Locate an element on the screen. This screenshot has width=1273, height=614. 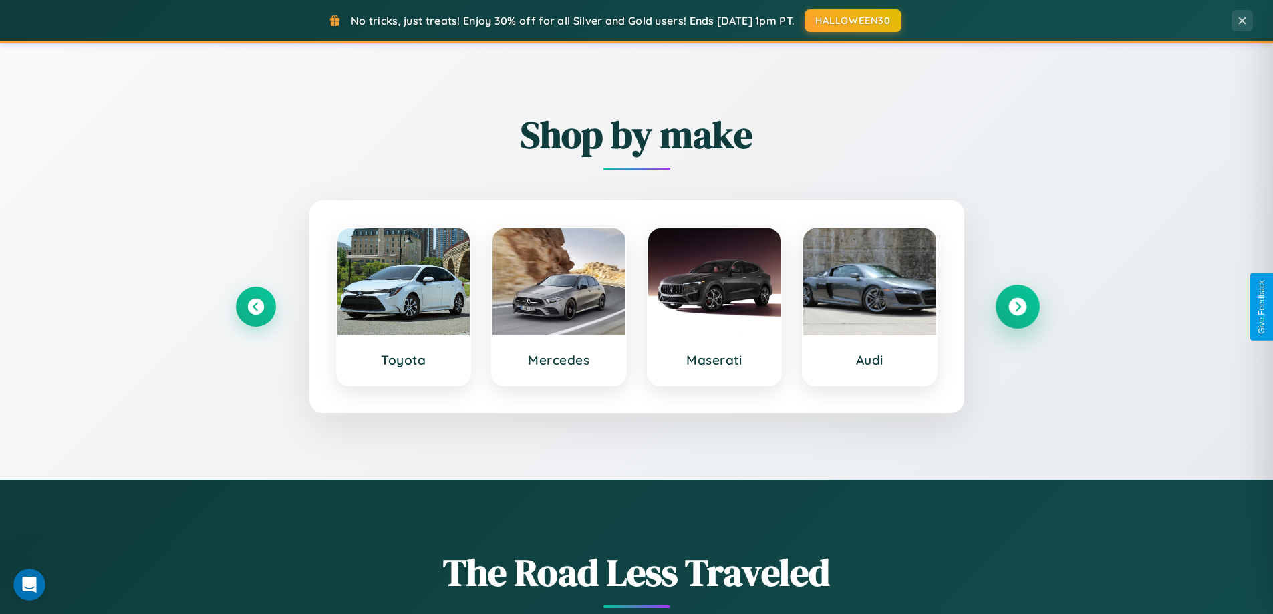
h1: The Road Less Traveled is located at coordinates (637, 572).